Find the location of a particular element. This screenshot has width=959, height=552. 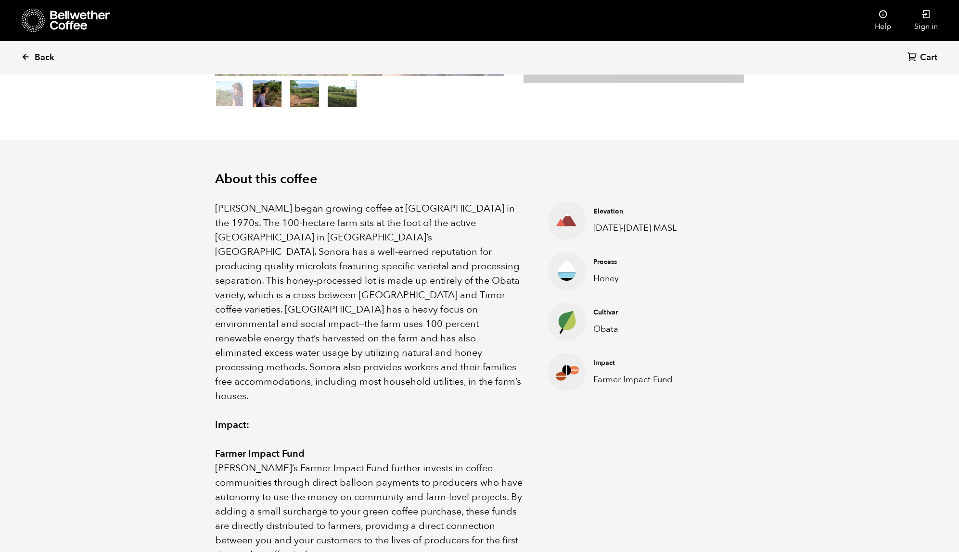

strong: Farmer Impact Fund is located at coordinates (260, 454).